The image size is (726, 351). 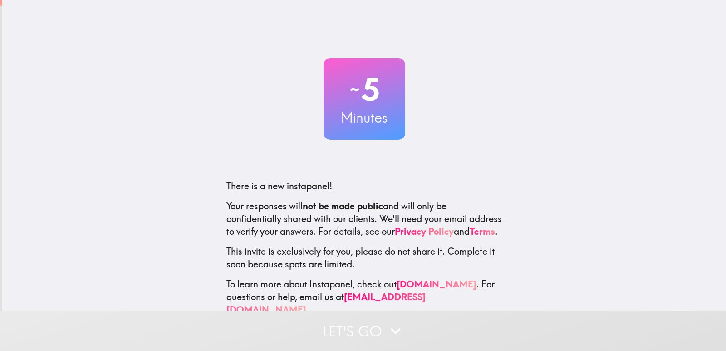 What do you see at coordinates (364, 89) in the screenshot?
I see `h2: 5` at bounding box center [364, 89].